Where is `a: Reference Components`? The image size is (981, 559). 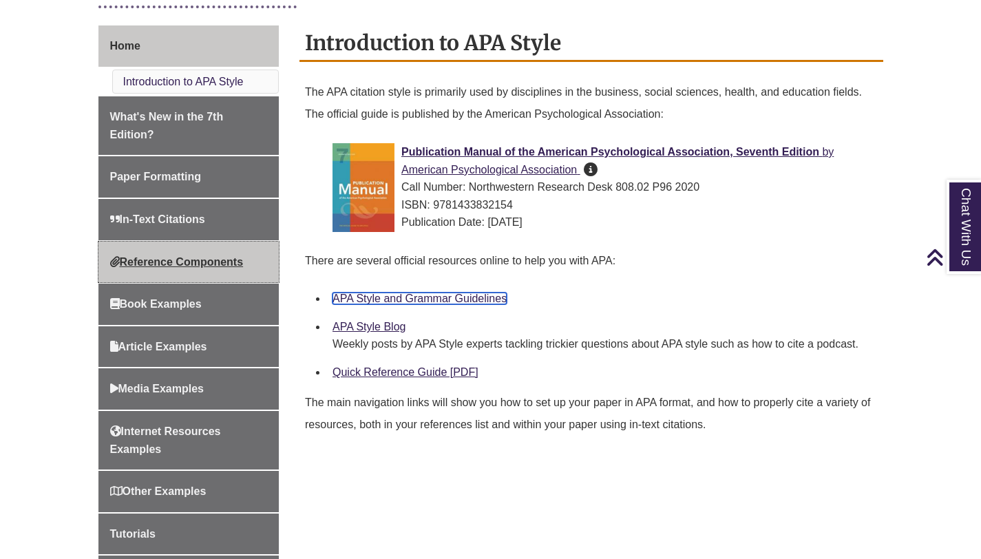 a: Reference Components is located at coordinates (189, 262).